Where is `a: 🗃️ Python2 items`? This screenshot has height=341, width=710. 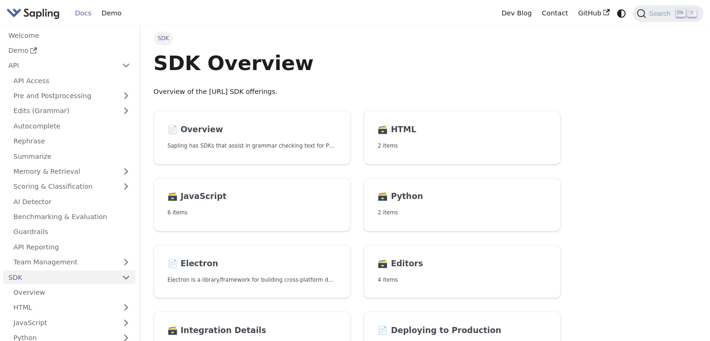 a: 🗃️ Python2 items is located at coordinates (462, 204).